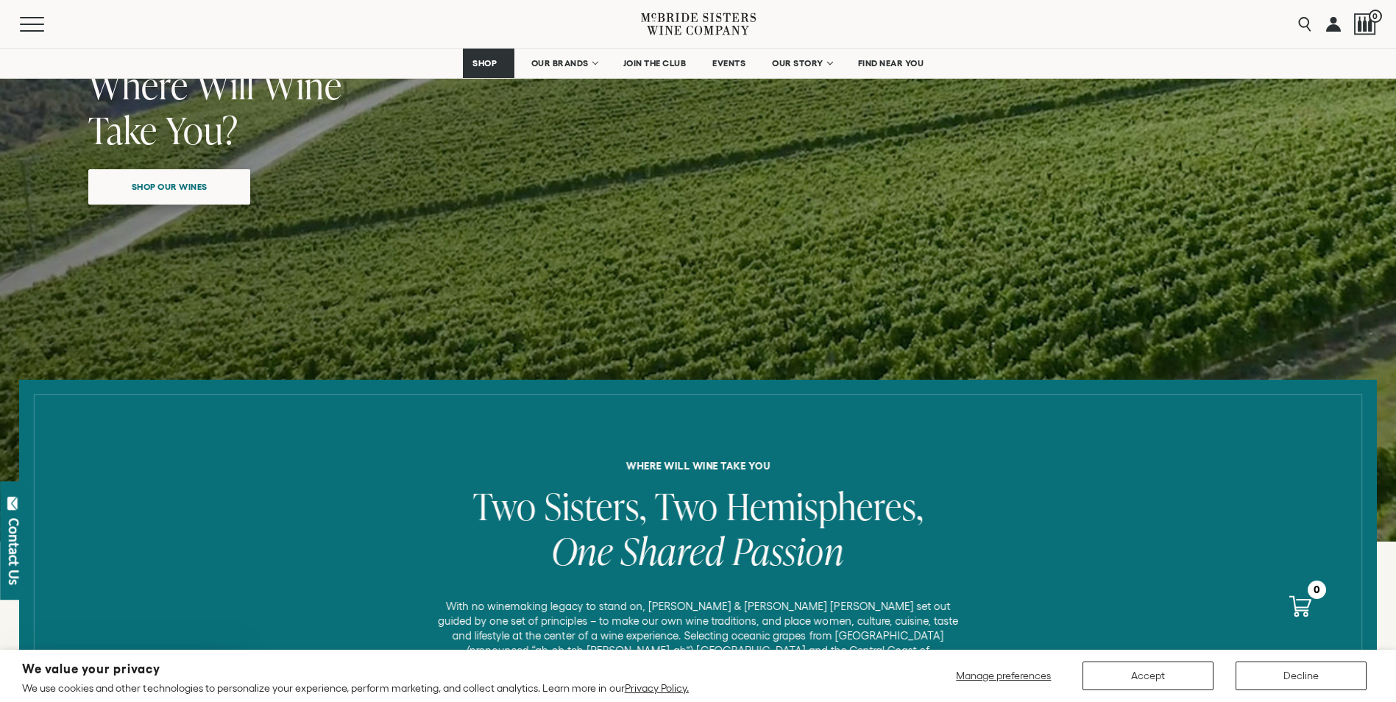  Describe the element at coordinates (489, 63) in the screenshot. I see `a: SHOP` at that location.